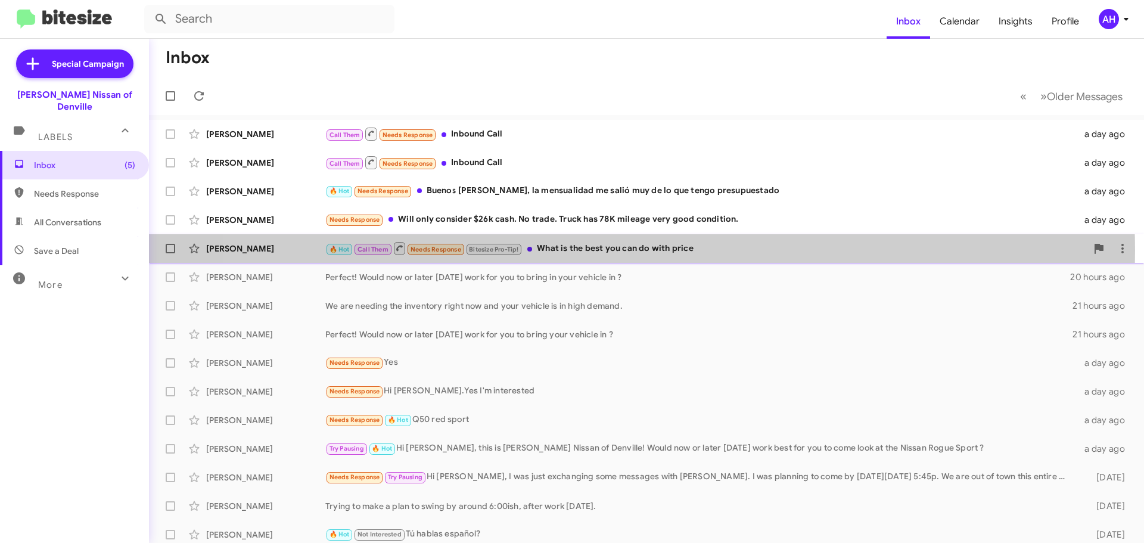 The image size is (1144, 543). What do you see at coordinates (1103, 277) in the screenshot?
I see `div: 20 hours ago` at bounding box center [1103, 277].